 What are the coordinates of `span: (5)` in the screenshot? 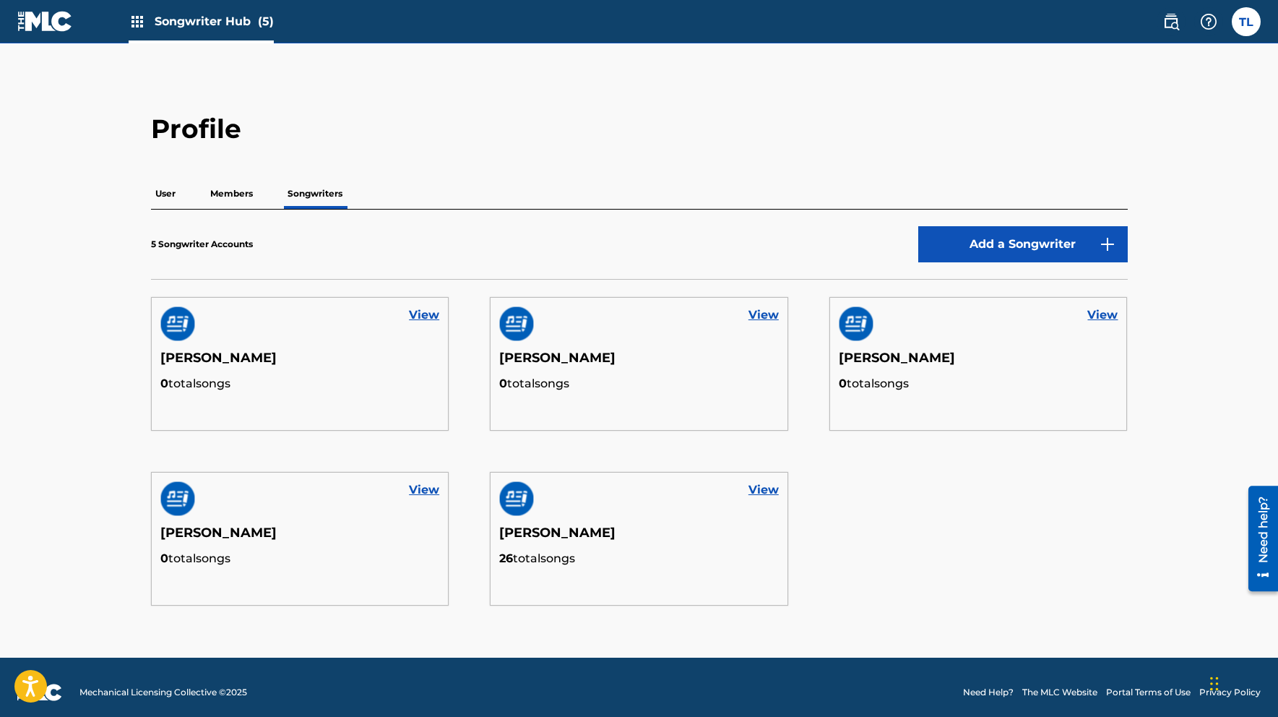 It's located at (266, 21).